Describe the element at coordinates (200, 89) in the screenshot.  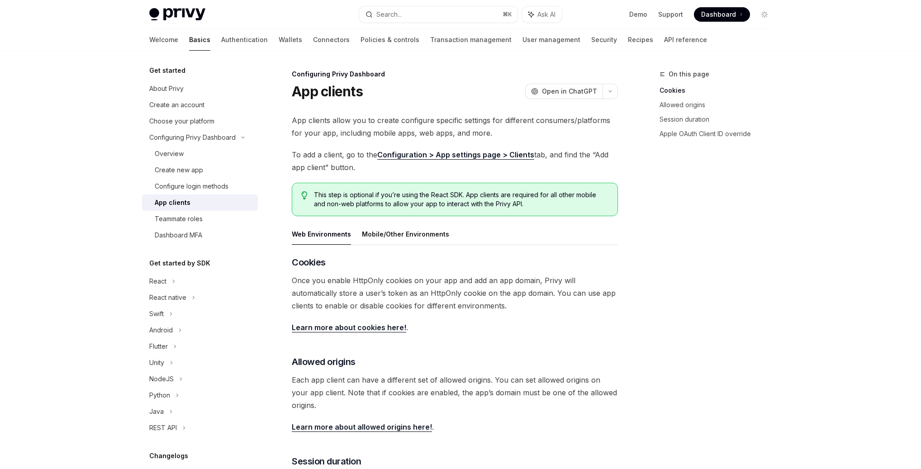
I see `a: About Privy` at that location.